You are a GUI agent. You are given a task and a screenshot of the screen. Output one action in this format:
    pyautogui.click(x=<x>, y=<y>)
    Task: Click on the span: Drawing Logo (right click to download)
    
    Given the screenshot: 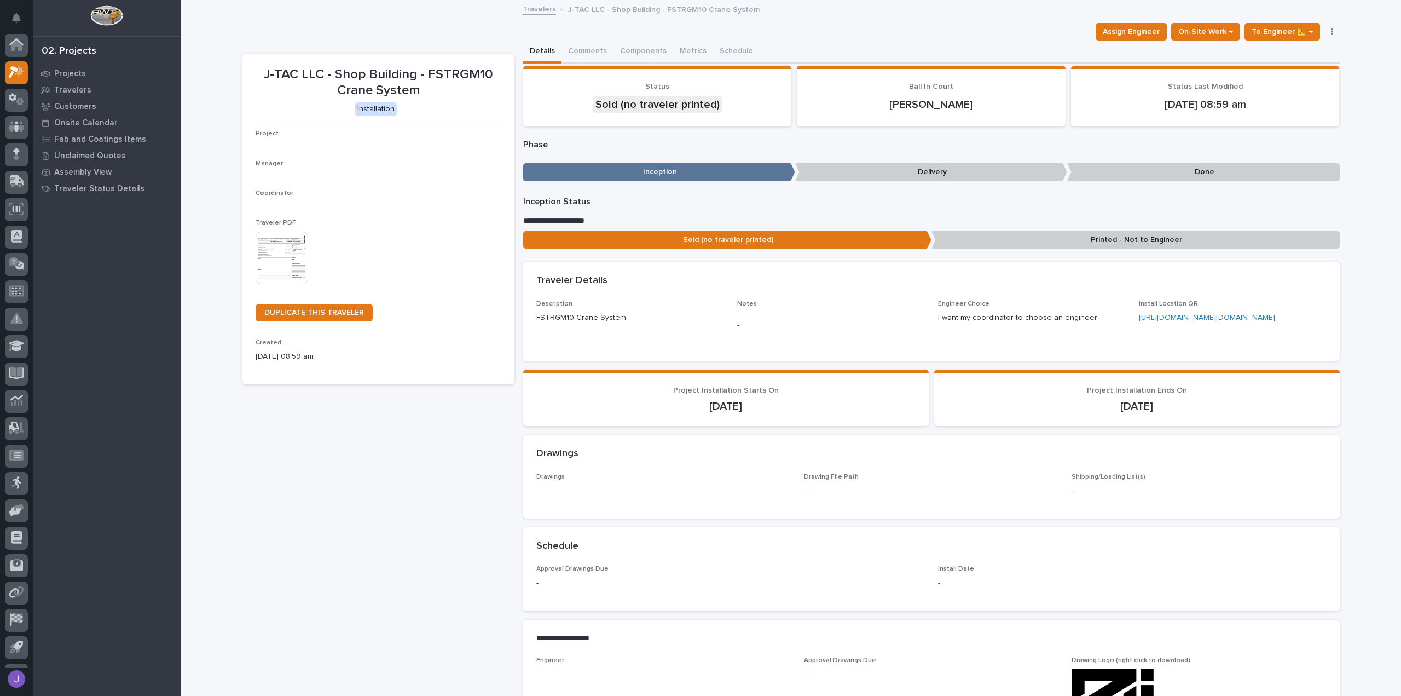 What is the action you would take?
    pyautogui.click(x=1131, y=660)
    